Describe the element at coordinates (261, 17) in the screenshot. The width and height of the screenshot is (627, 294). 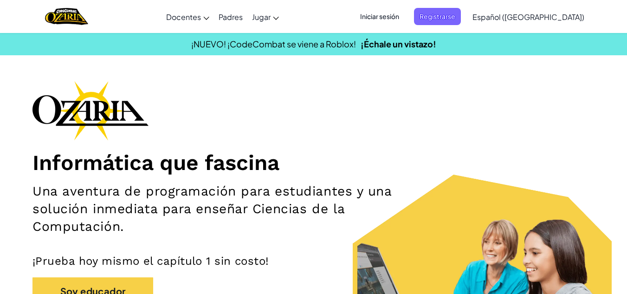
I see `span: Jugar` at that location.